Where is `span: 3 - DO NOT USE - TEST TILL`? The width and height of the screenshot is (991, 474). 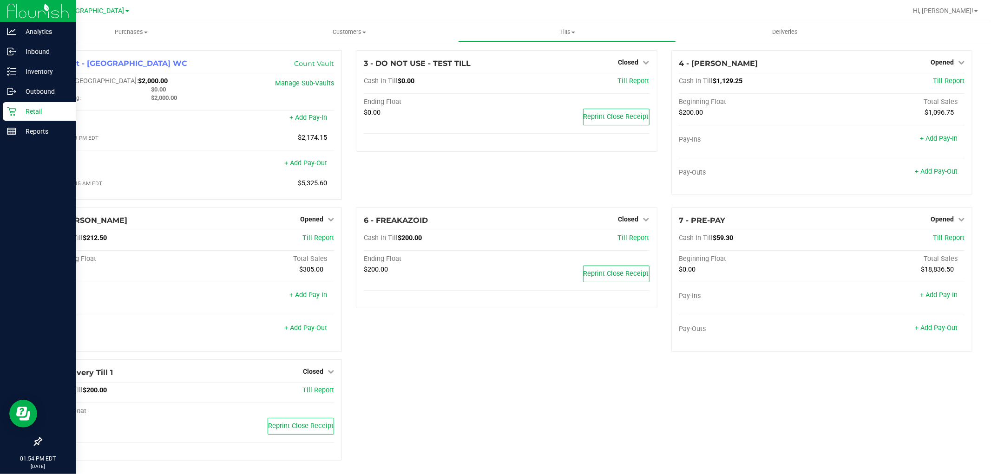 span: 3 - DO NOT USE - TEST TILL is located at coordinates (417, 63).